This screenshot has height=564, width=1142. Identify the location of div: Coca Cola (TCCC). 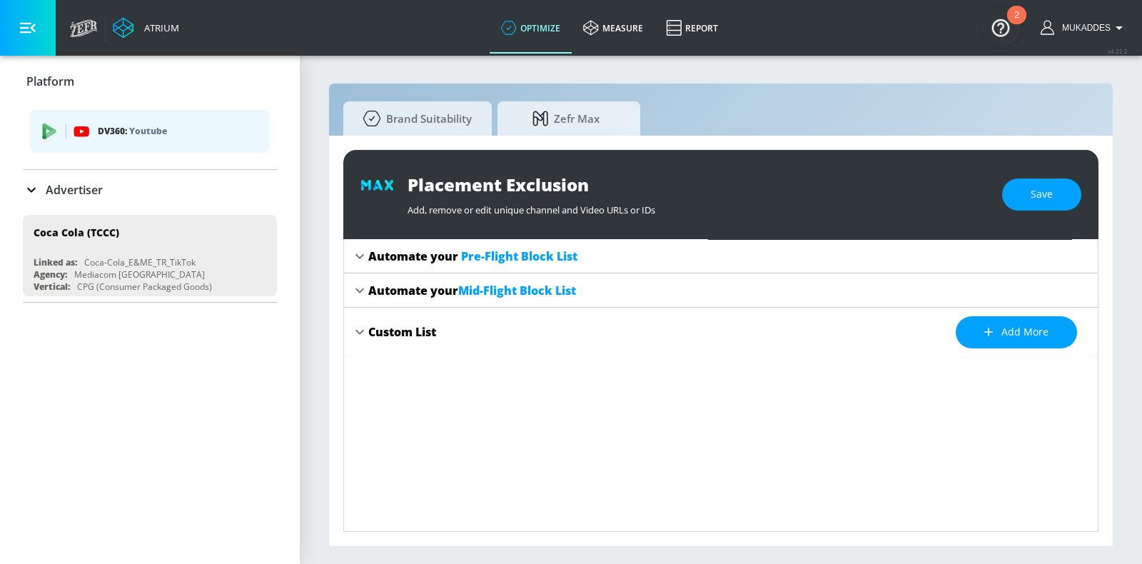
(76, 232).